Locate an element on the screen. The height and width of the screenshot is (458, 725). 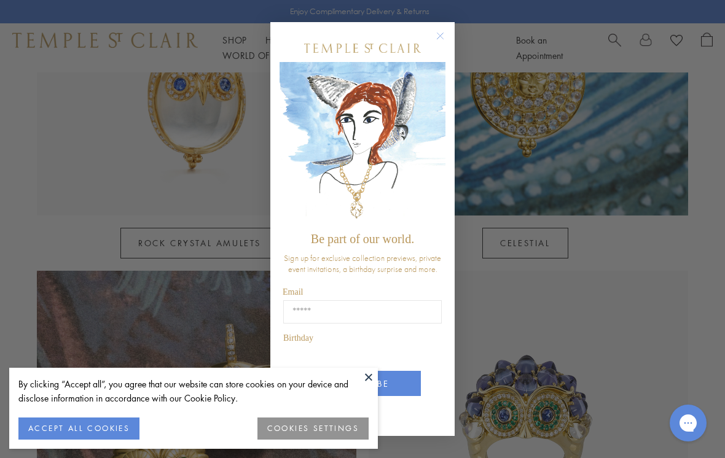
span: Be part of our world. is located at coordinates (362, 239).